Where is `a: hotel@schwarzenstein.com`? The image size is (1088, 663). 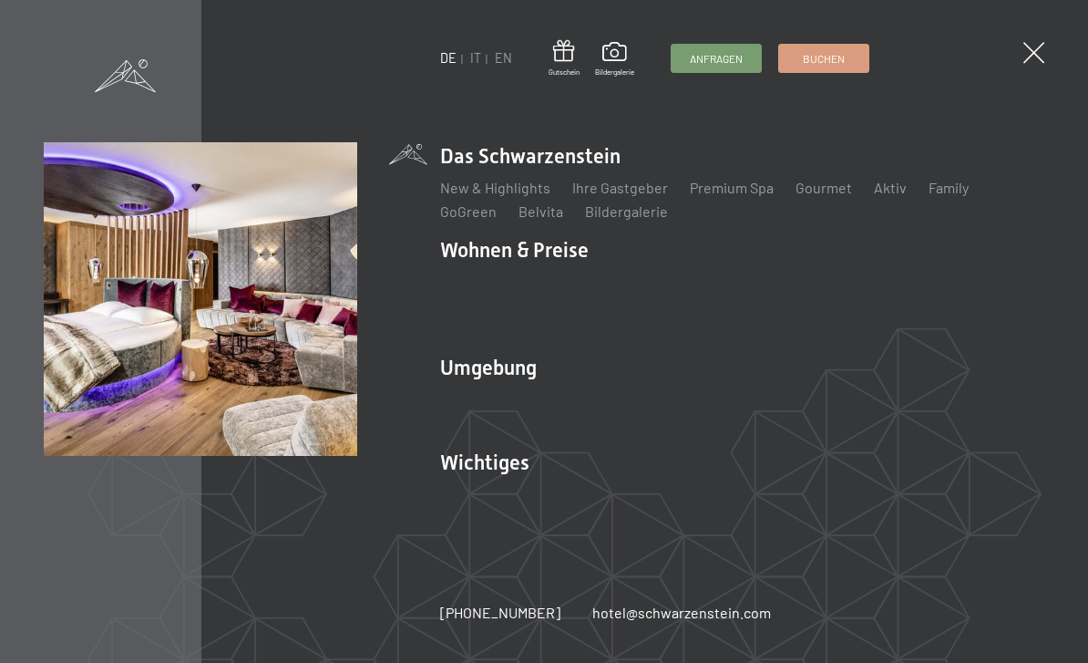 a: hotel@schwarzenstein.com is located at coordinates (682, 612).